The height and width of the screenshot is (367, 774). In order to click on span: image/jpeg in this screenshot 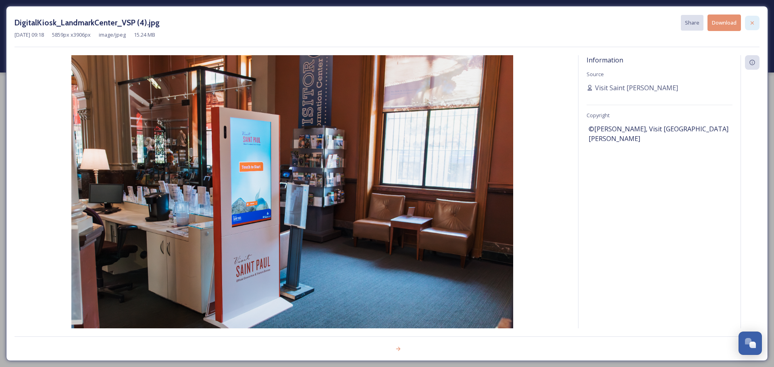, I will do `click(112, 35)`.